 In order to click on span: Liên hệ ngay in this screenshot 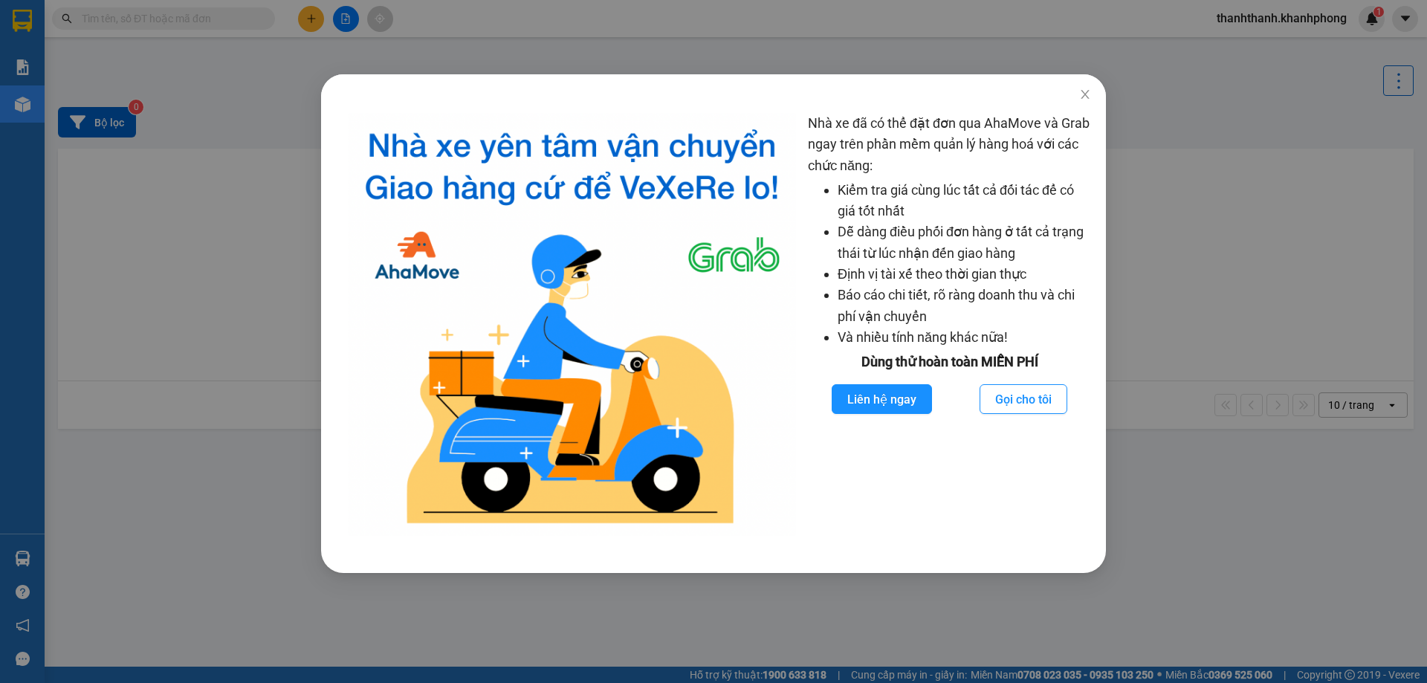, I will do `click(882, 399)`.